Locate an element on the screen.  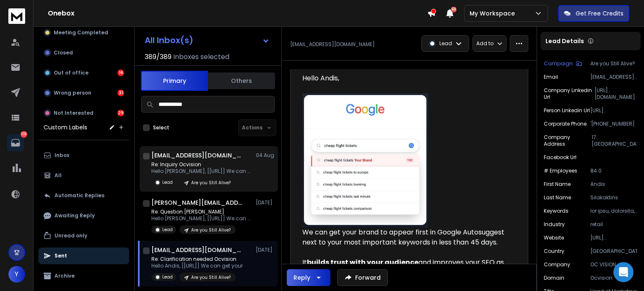
div: 29 is located at coordinates (121, 113).